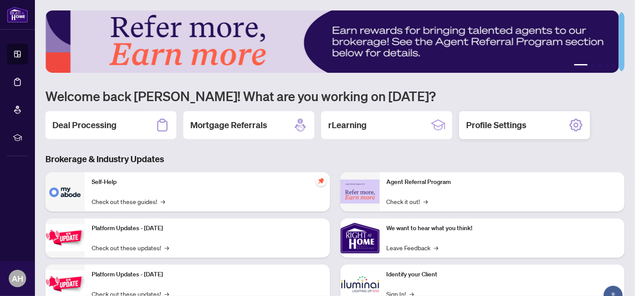  What do you see at coordinates (17, 279) in the screenshot?
I see `span: AH` at bounding box center [17, 279].